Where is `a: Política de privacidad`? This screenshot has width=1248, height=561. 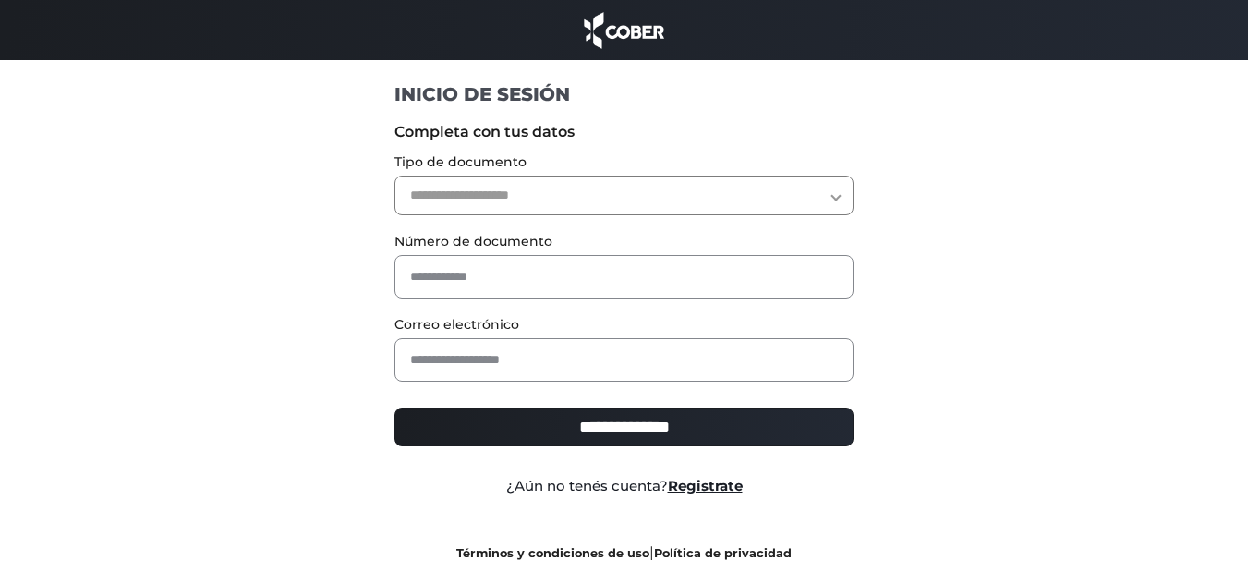 a: Política de privacidad is located at coordinates (722, 552).